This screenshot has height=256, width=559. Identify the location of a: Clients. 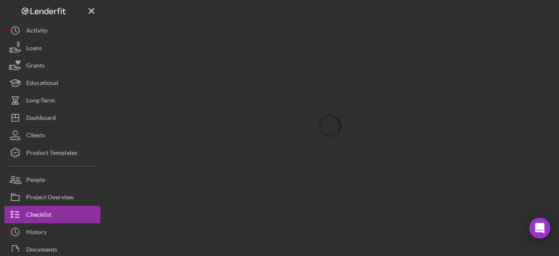
(52, 135).